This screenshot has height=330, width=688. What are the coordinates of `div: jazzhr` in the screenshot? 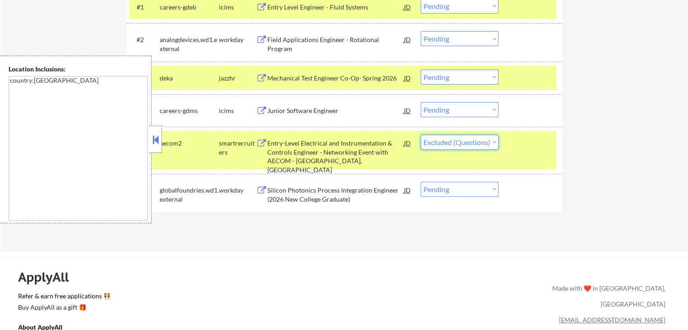 It's located at (238, 78).